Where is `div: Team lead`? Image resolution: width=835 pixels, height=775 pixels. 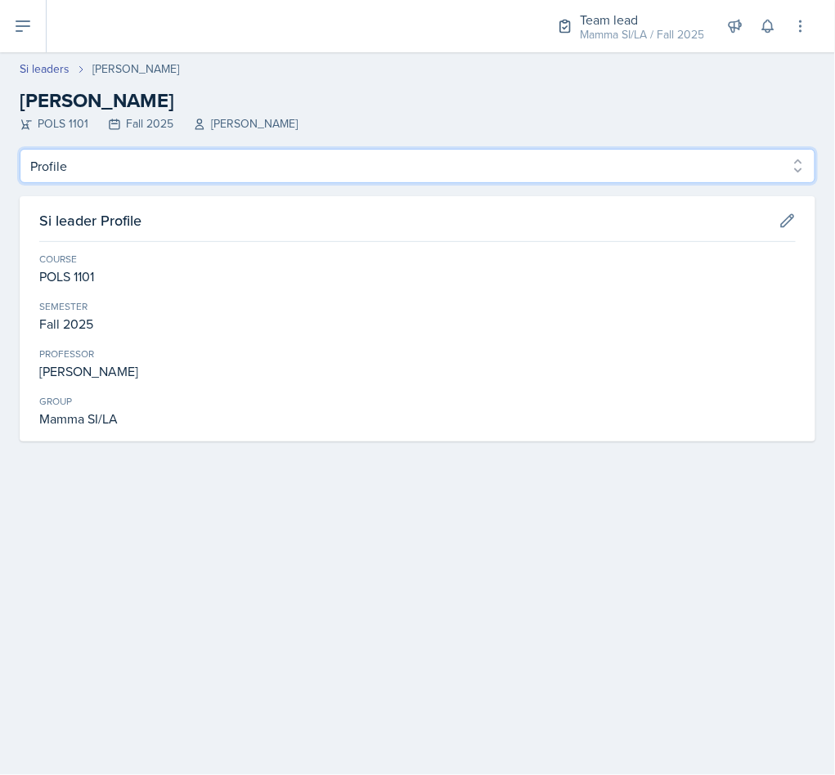 div: Team lead is located at coordinates (642, 20).